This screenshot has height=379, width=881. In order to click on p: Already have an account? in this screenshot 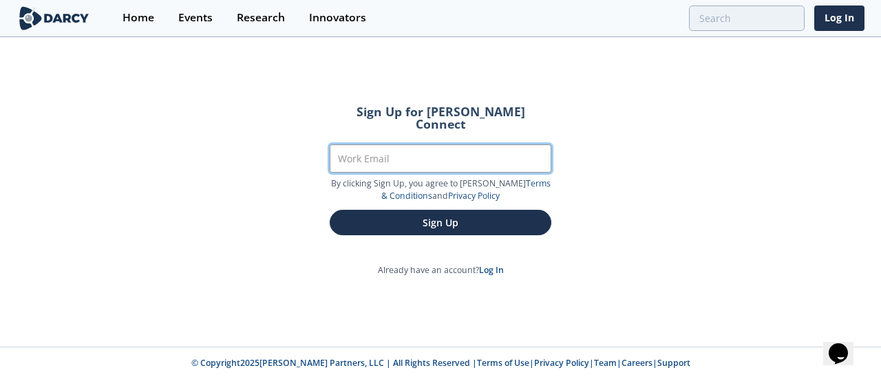, I will do `click(440, 270)`.